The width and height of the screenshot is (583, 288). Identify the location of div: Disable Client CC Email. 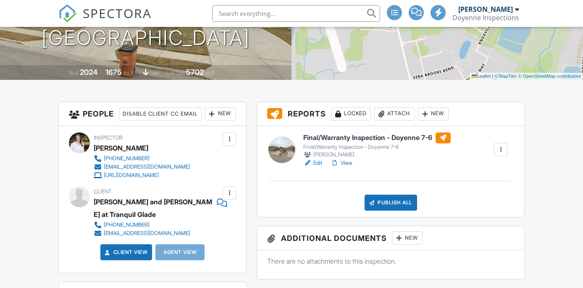
(160, 114).